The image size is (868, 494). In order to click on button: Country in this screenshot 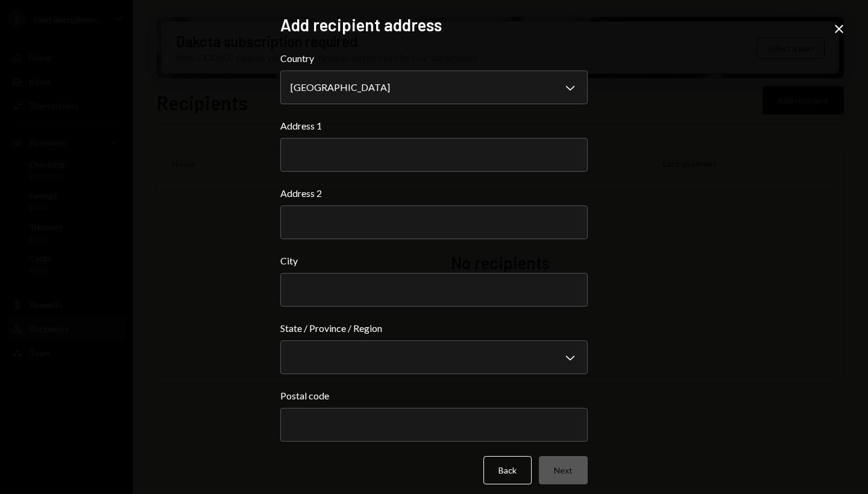, I will do `click(434, 87)`.